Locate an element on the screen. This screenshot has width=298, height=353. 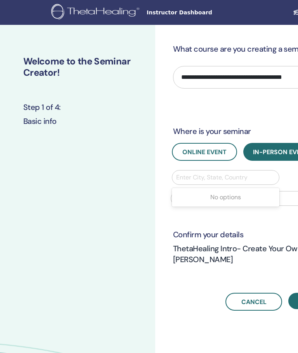
span: Instructor Dashboard is located at coordinates (205, 12).